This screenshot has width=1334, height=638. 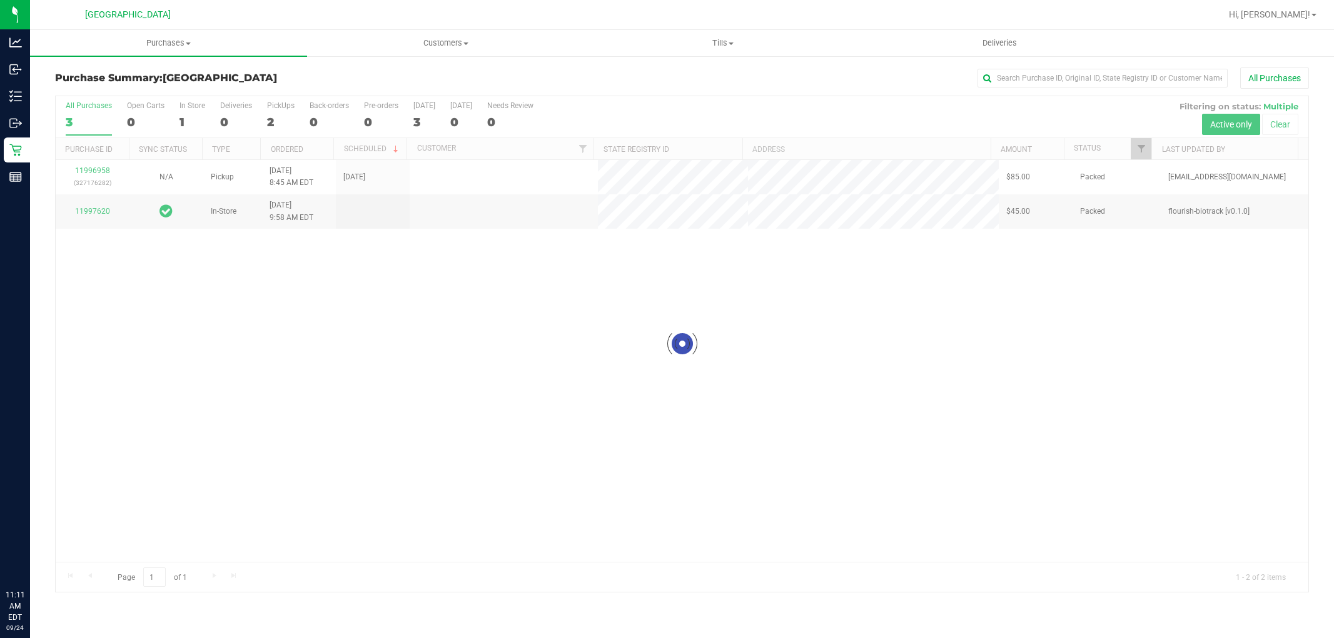 I want to click on a: Deliveries, so click(x=999, y=43).